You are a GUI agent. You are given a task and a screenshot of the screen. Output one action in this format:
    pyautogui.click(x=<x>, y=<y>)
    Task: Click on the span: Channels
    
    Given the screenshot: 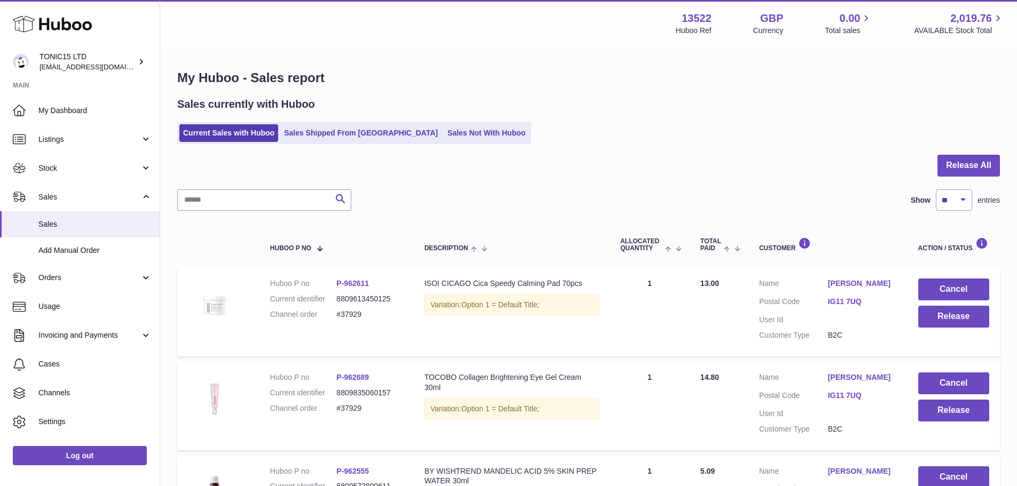 What is the action you would take?
    pyautogui.click(x=95, y=393)
    